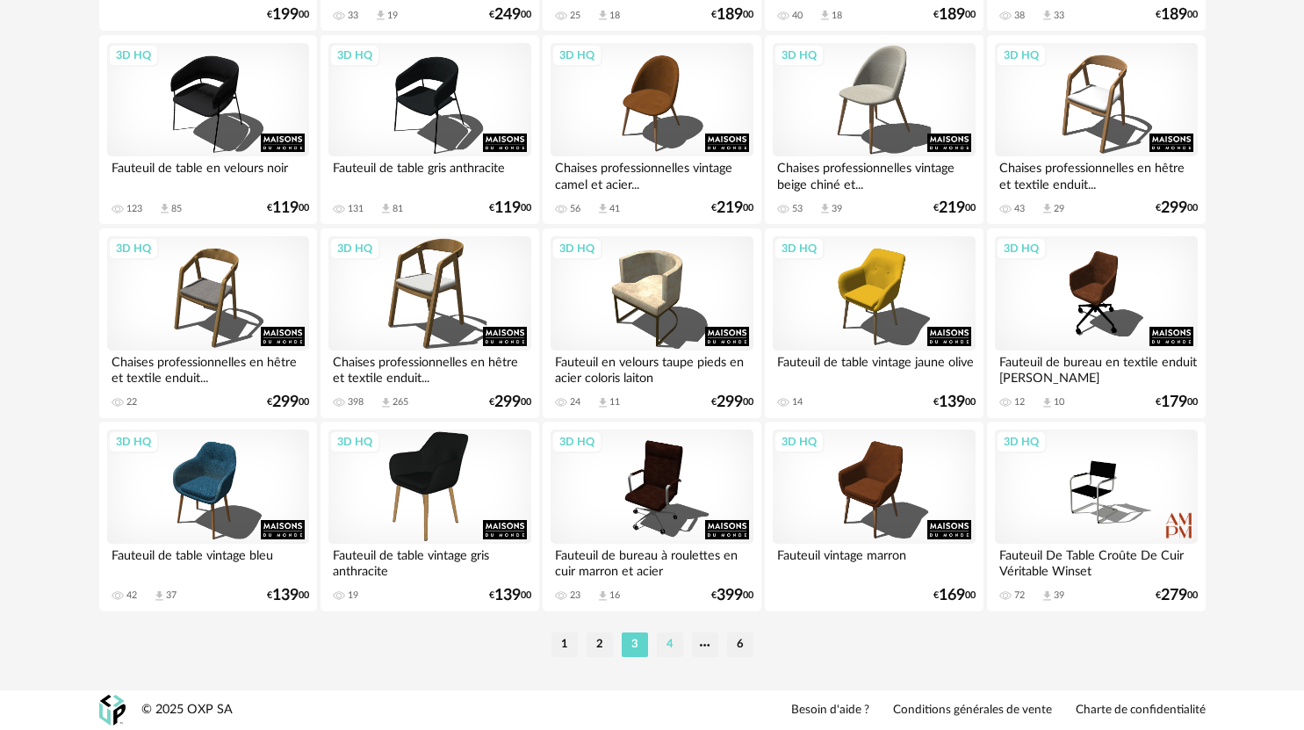  I want to click on div: Fauteuil De Table Croûte De Cuir Véritable Winset, so click(1096, 561).